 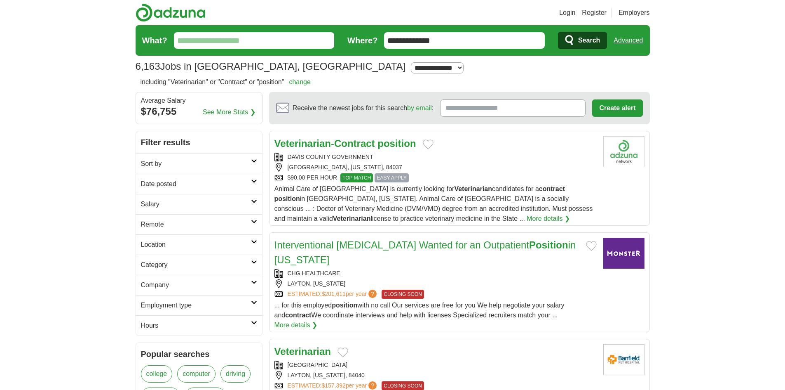 I want to click on a: Sort by, so click(x=199, y=163).